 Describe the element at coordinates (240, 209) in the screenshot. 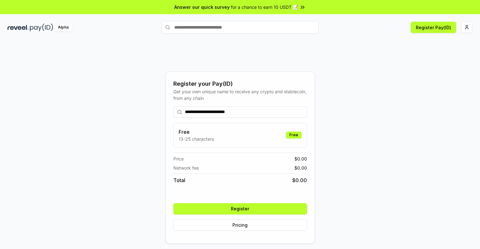

I see `button: Register` at that location.